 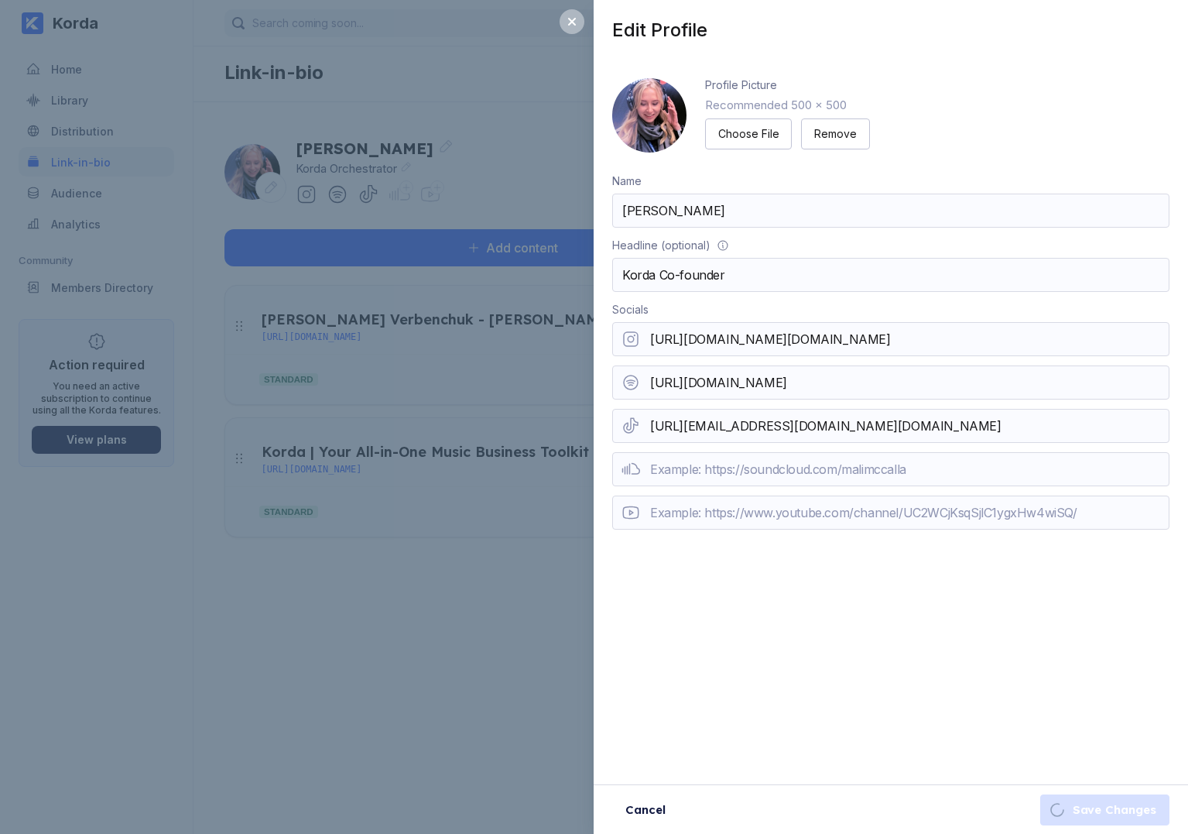 I want to click on input: Example: Max Martin, so click(x=891, y=211).